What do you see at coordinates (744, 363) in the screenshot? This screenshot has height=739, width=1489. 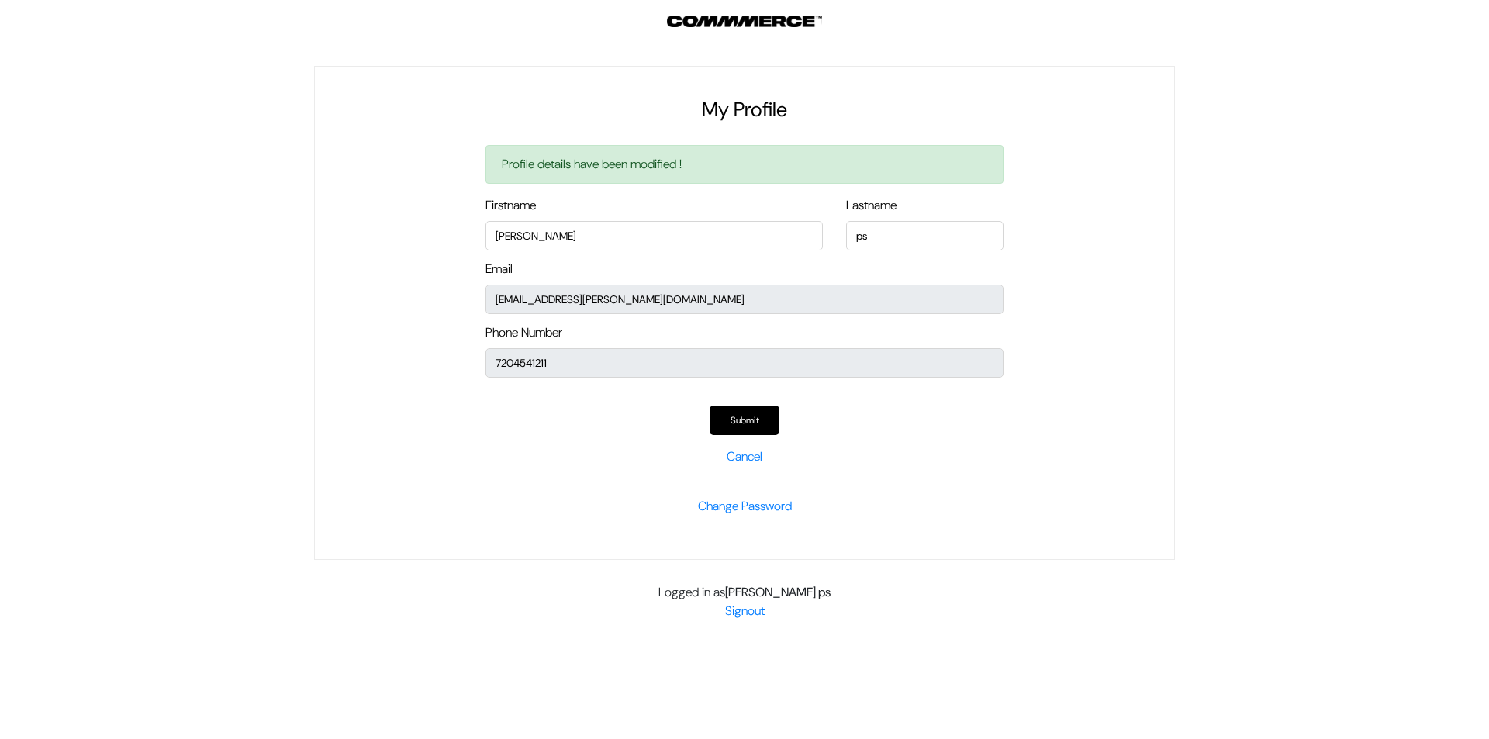 I see `input: Phone Number` at bounding box center [744, 363].